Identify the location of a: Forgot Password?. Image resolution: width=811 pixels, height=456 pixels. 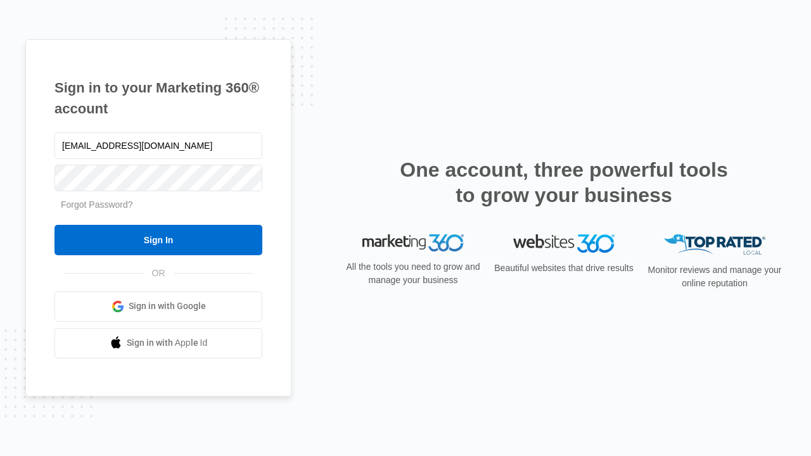
(97, 205).